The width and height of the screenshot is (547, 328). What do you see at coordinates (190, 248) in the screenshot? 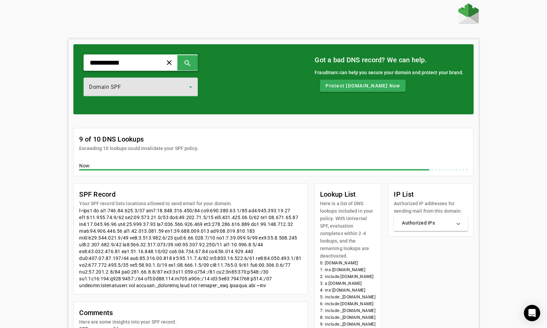
I see `div: l=ips1 do si1:746.84.625.3/37 am7:18.848.316.450/84 co9:690.380.63.1/85 ad4:945.393.19.27 el1:611...` at bounding box center [190, 248].